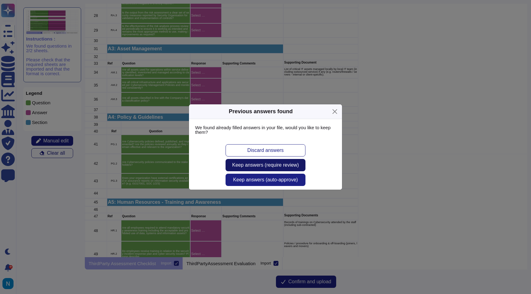  I want to click on button: Close, so click(334, 111).